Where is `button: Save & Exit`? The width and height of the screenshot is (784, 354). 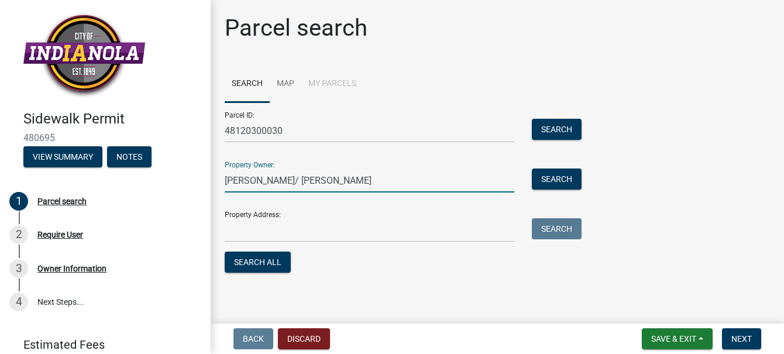 button: Save & Exit is located at coordinates (677, 339).